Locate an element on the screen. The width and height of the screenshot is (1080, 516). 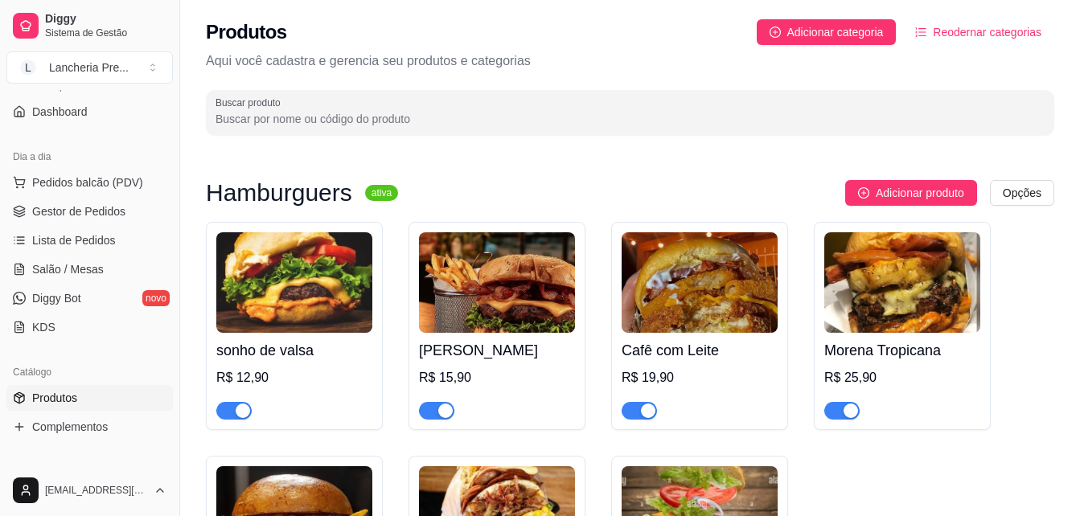
a: Gestor de Pedidos is located at coordinates (89, 212).